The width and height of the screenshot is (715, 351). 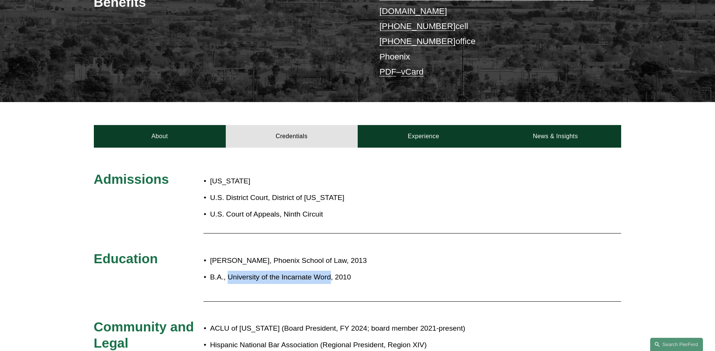 I want to click on a: Experience, so click(x=424, y=136).